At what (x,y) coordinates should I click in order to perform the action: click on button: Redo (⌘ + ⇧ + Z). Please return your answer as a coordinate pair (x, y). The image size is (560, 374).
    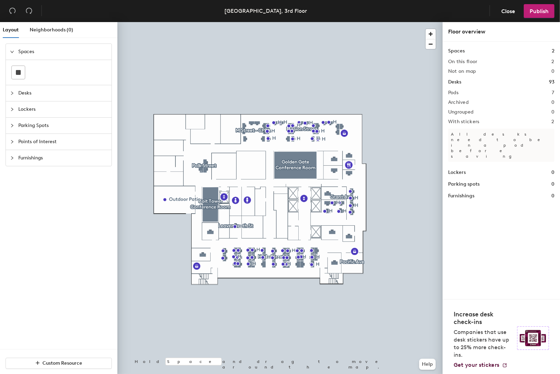
    Looking at the image, I should click on (29, 11).